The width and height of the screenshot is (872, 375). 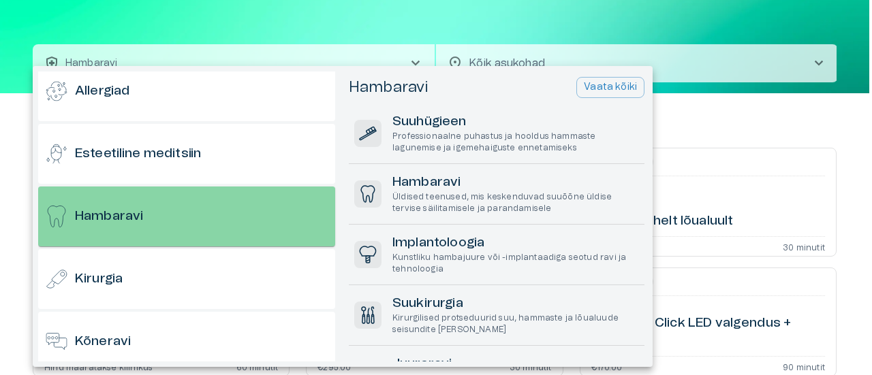 What do you see at coordinates (516, 243) in the screenshot?
I see `h6: Implantoloogia` at bounding box center [516, 243].